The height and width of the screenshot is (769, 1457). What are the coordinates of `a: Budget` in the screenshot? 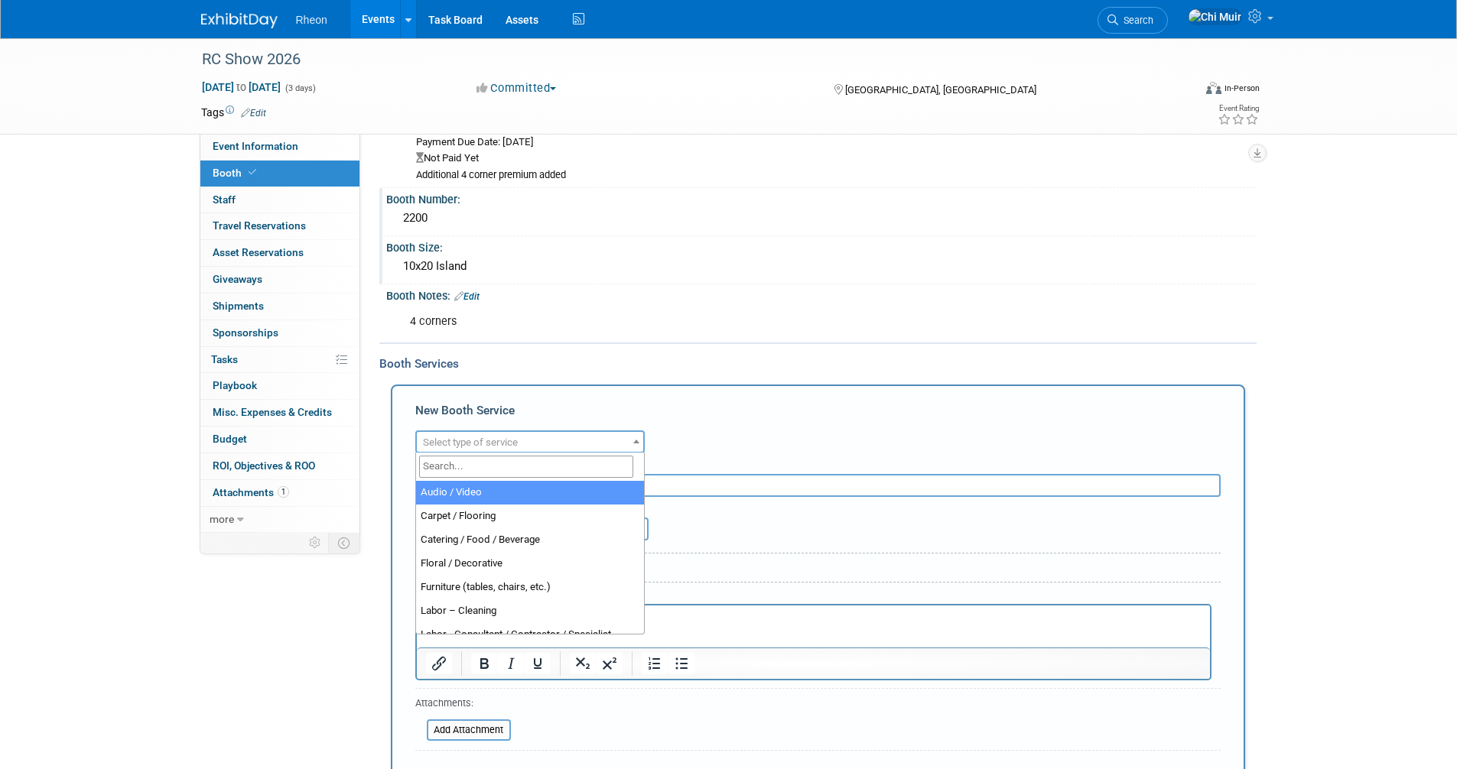 It's located at (280, 440).